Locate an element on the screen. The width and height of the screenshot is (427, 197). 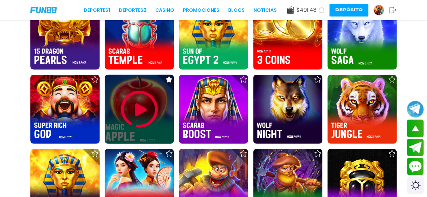
img: Wolf Saga is located at coordinates (362, 35).